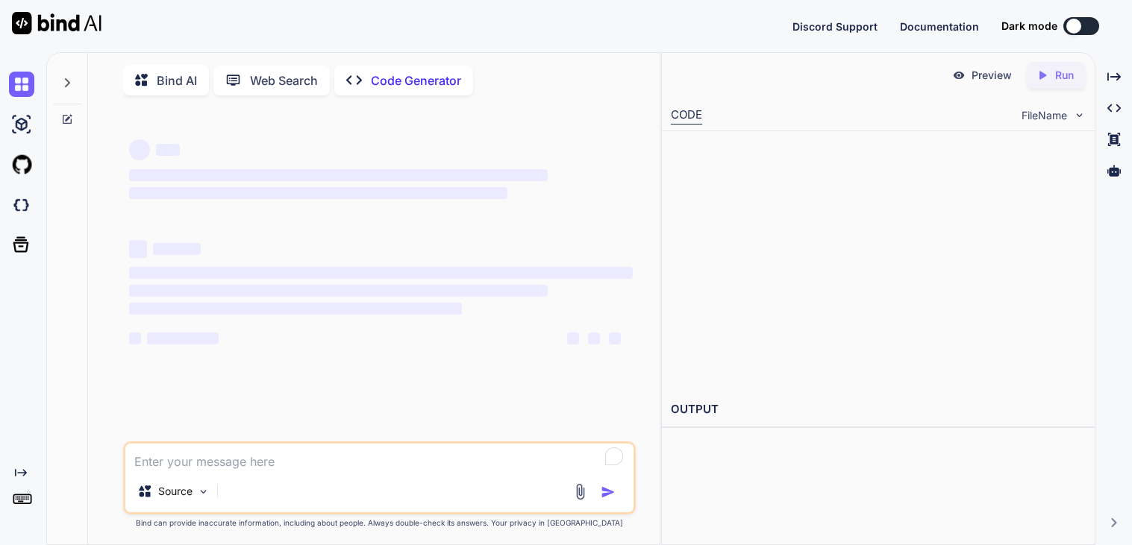 The height and width of the screenshot is (545, 1132). What do you see at coordinates (959, 75) in the screenshot?
I see `img: preview` at bounding box center [959, 75].